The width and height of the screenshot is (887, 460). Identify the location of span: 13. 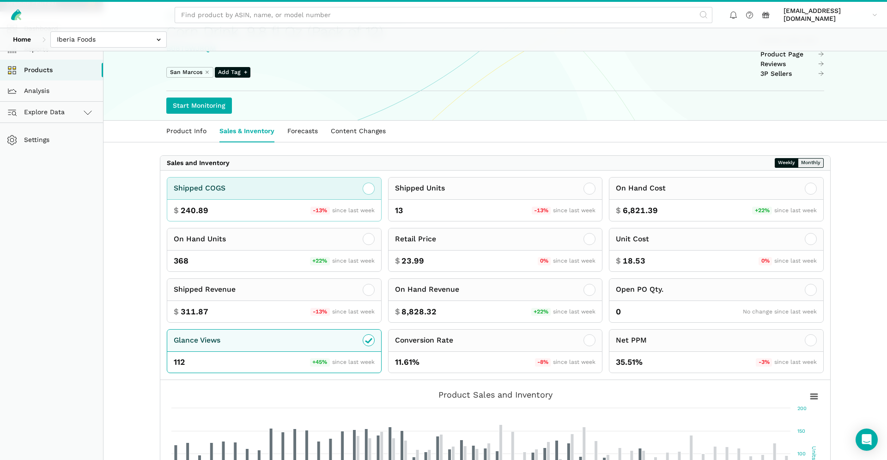
(399, 210).